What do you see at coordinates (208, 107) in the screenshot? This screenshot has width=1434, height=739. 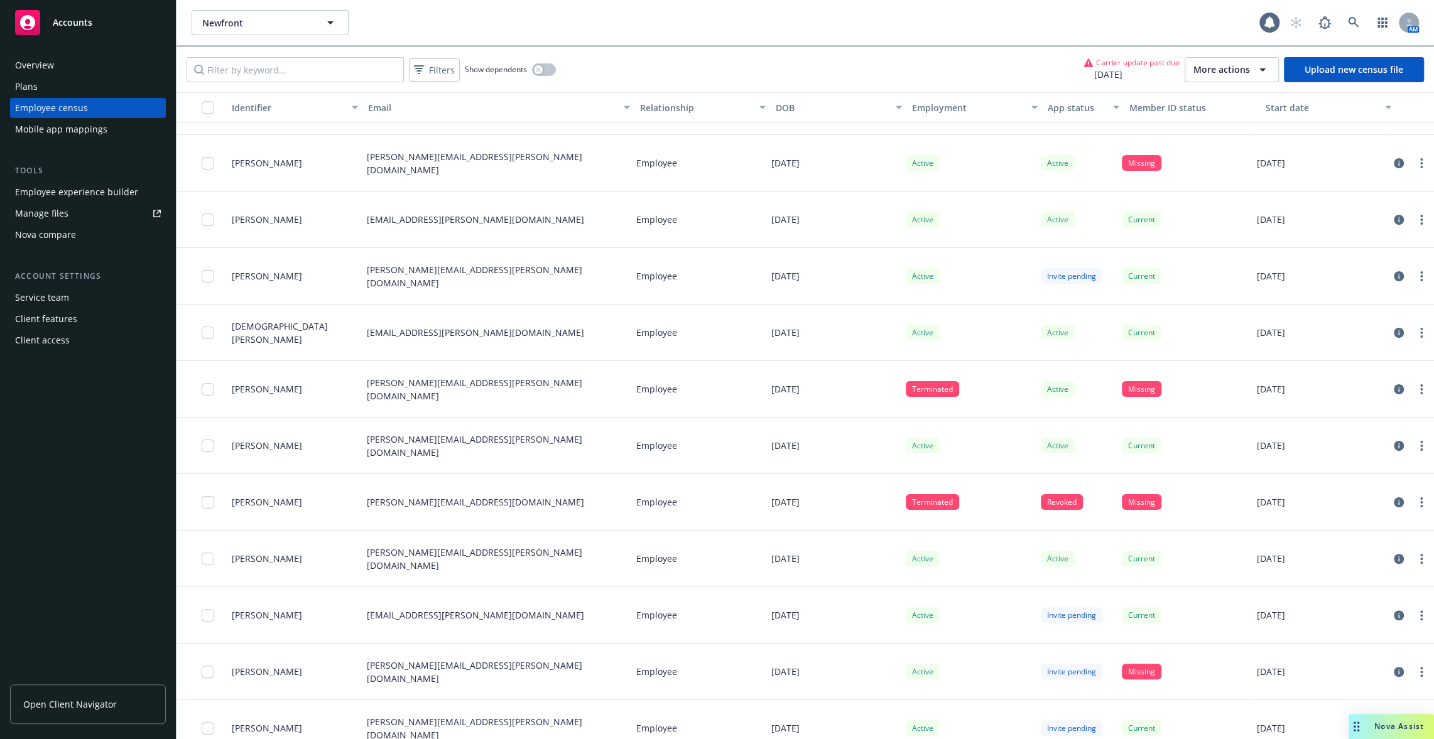 I see `input: Select all` at bounding box center [208, 107].